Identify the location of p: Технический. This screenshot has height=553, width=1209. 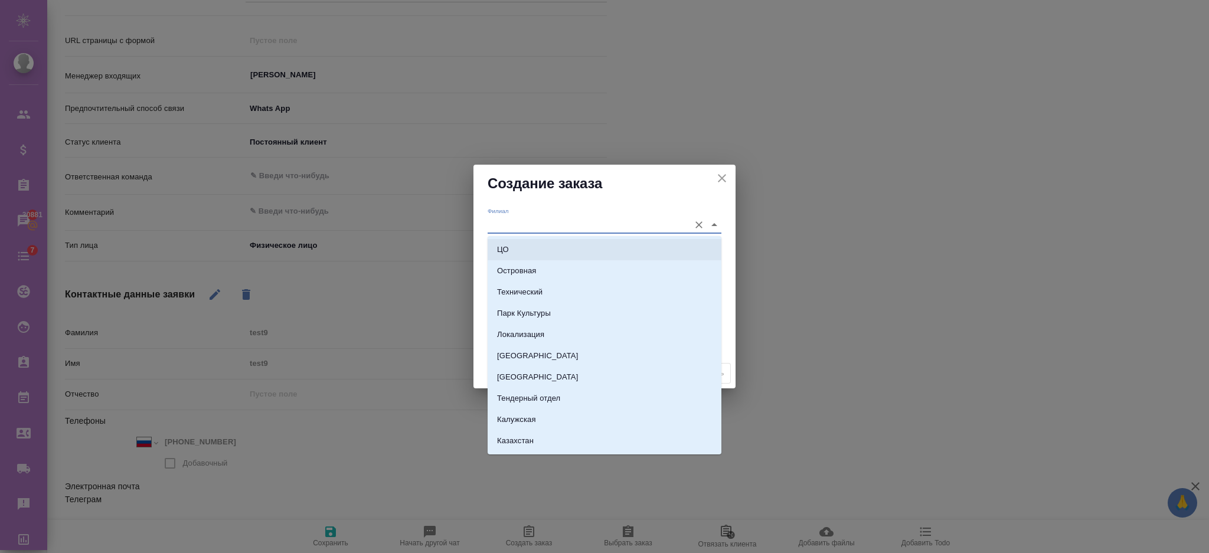
(520, 292).